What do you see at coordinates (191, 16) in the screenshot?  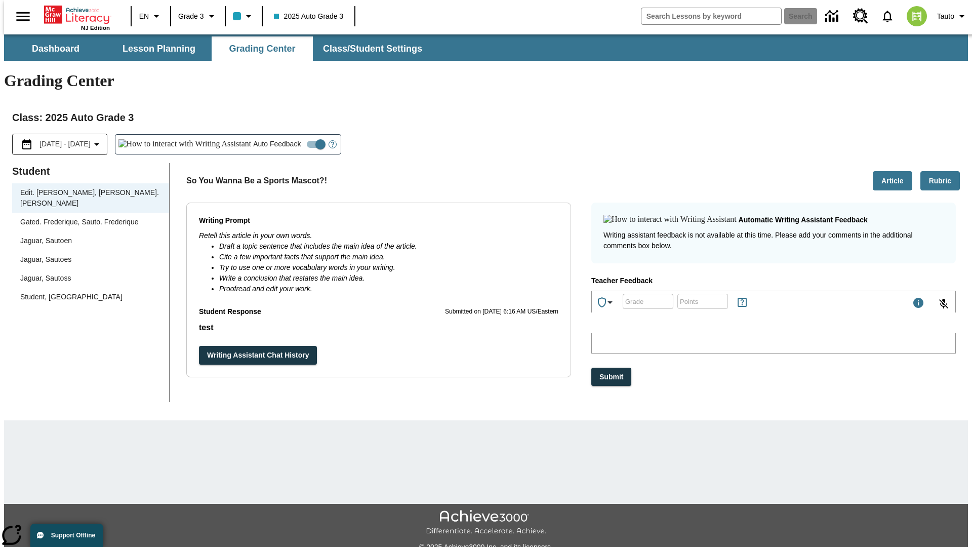 I see `span: Grade 3` at bounding box center [191, 16].